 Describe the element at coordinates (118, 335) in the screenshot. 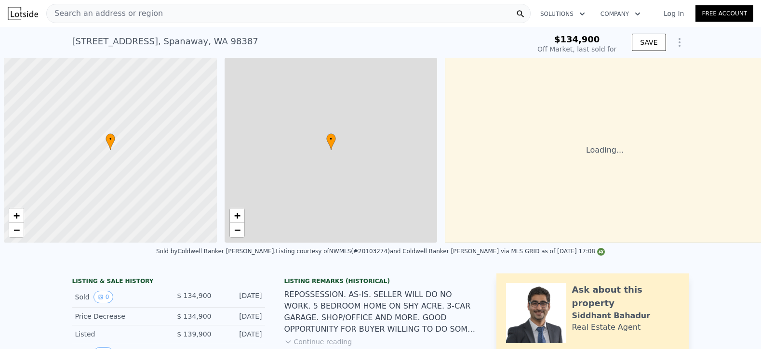

I see `div: Listed` at that location.